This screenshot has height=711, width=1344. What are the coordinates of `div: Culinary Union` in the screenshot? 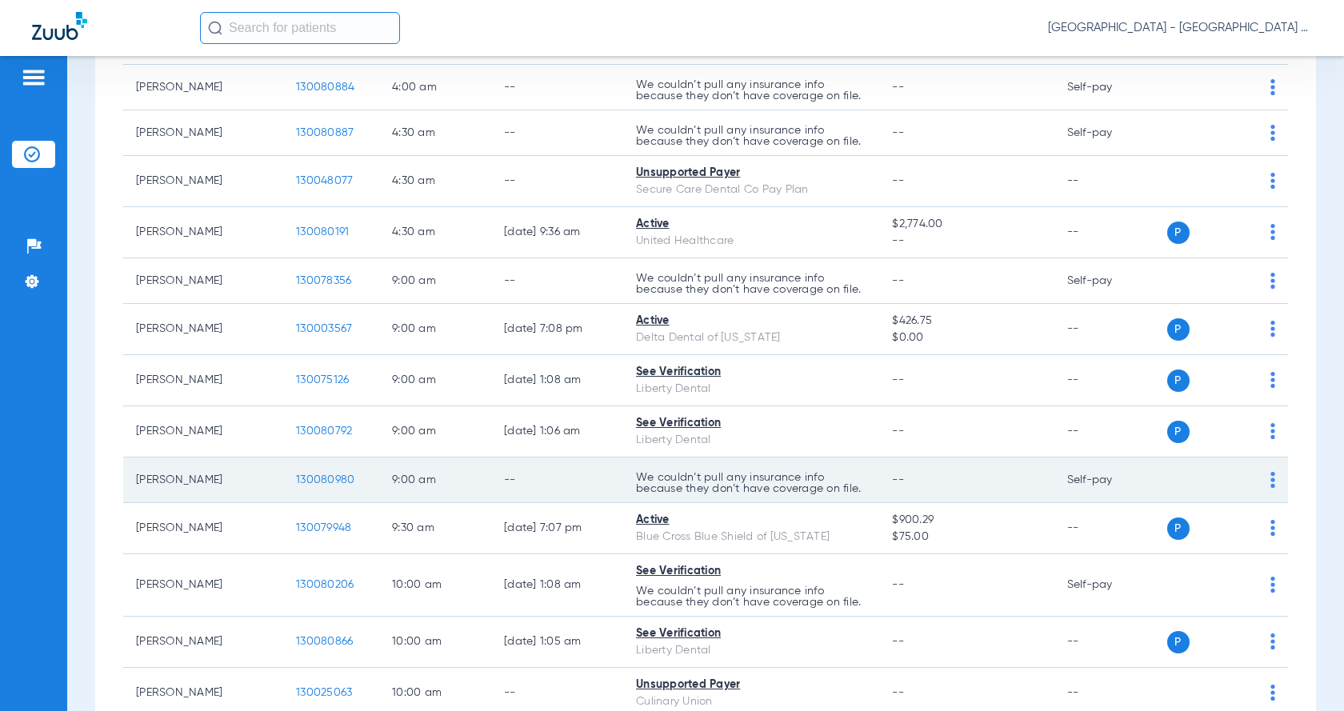 It's located at (751, 702).